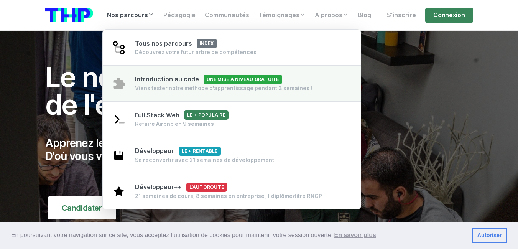 Image resolution: width=518 pixels, height=249 pixels. Describe the element at coordinates (232, 48) in the screenshot. I see `a: Tous nos parcoursindex Découvrez votre futur arbre de compétences` at that location.